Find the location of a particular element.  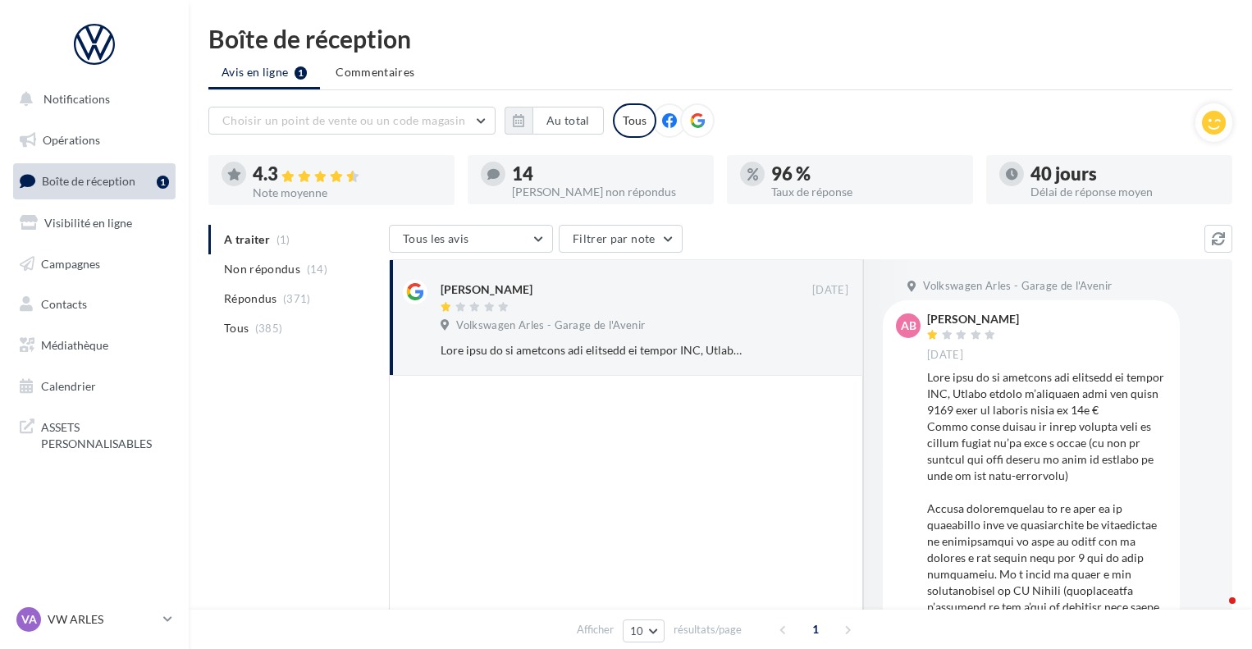

span: 10 is located at coordinates (637, 631).